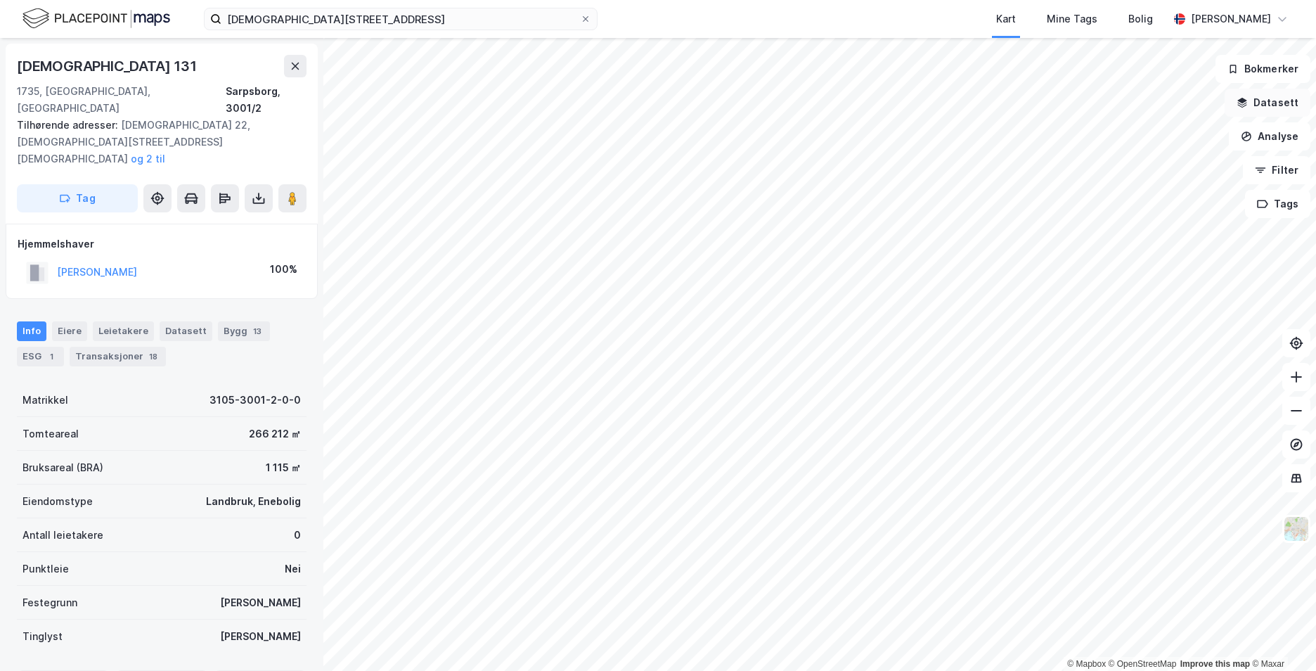 This screenshot has height=671, width=1316. What do you see at coordinates (244, 331) in the screenshot?
I see `div: Bygg` at bounding box center [244, 331].